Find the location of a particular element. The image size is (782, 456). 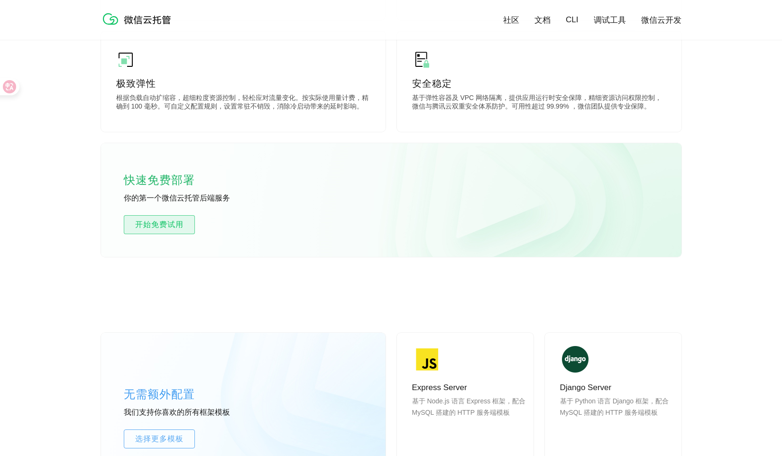

p: 快速免费部署 is located at coordinates (171, 180).